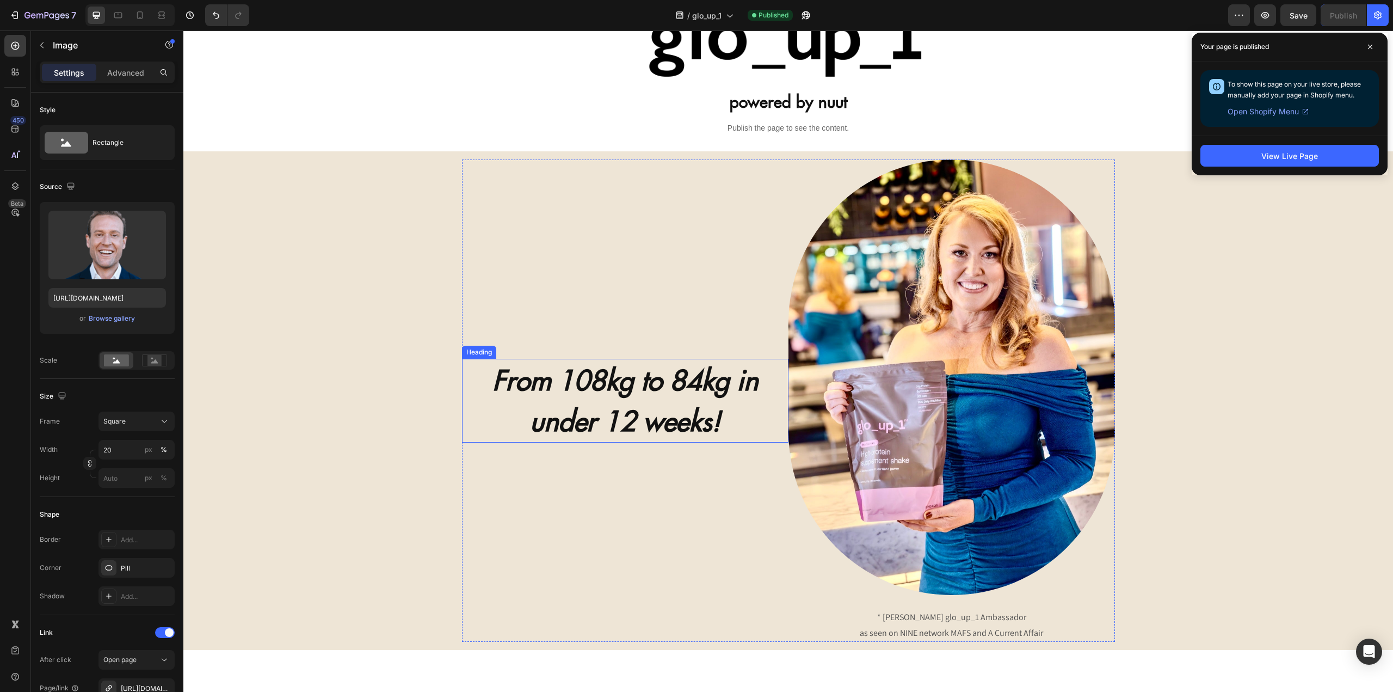 Image resolution: width=1393 pixels, height=692 pixels. What do you see at coordinates (50, 539) in the screenshot?
I see `div: Border` at bounding box center [50, 539].